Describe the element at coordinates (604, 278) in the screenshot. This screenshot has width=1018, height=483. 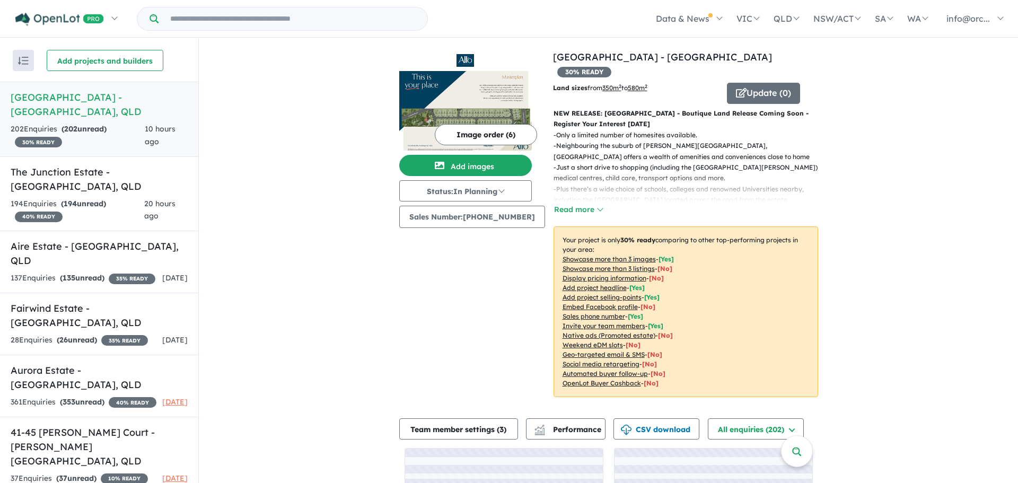
I see `u: Display pricing information` at that location.